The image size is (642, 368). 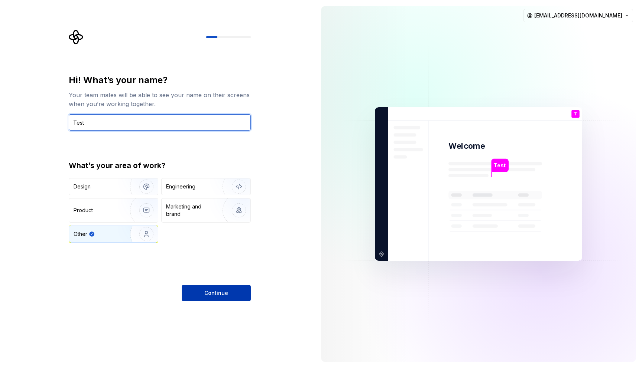 What do you see at coordinates (216, 293) in the screenshot?
I see `span: Continue` at bounding box center [216, 293].